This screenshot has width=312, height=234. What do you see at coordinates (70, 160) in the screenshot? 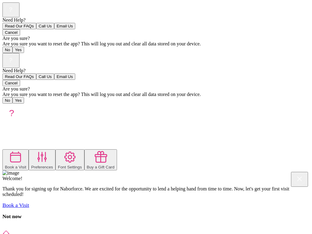
I see `button: Font Settings` at bounding box center [70, 160].